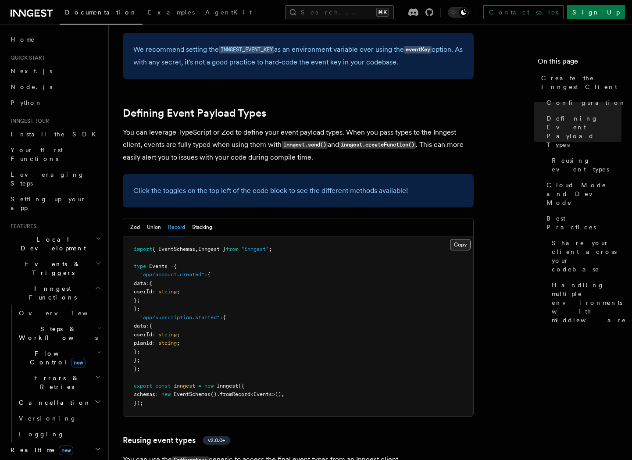 Image resolution: width=632 pixels, height=460 pixels. I want to click on a: Share your client across your codebase, so click(585, 256).